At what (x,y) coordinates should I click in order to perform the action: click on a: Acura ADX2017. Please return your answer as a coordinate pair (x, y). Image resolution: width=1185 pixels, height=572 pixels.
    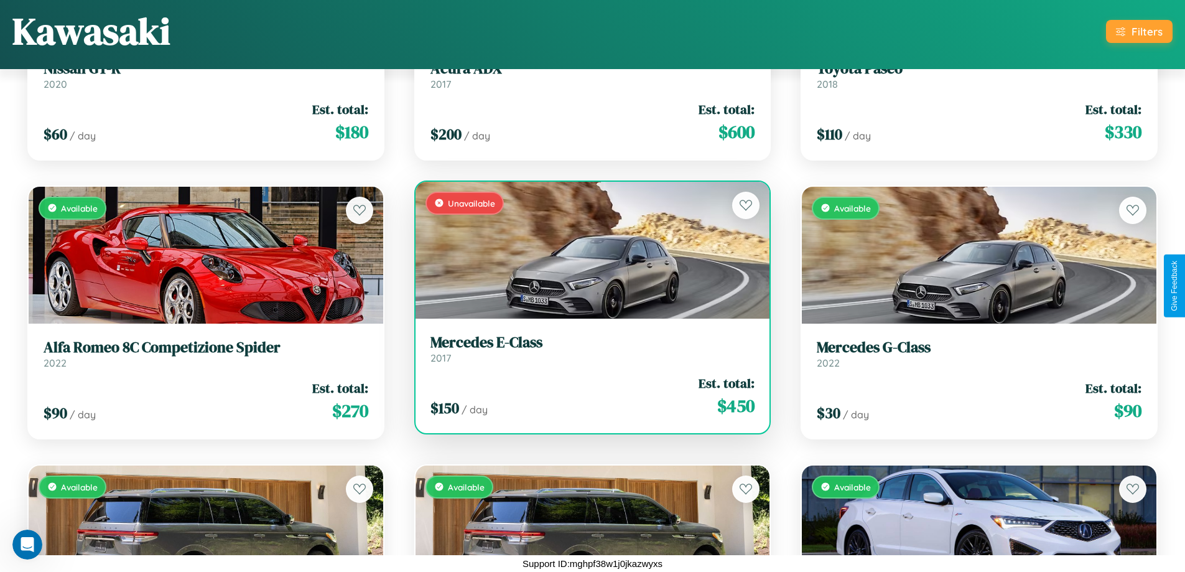
    Looking at the image, I should click on (593, 75).